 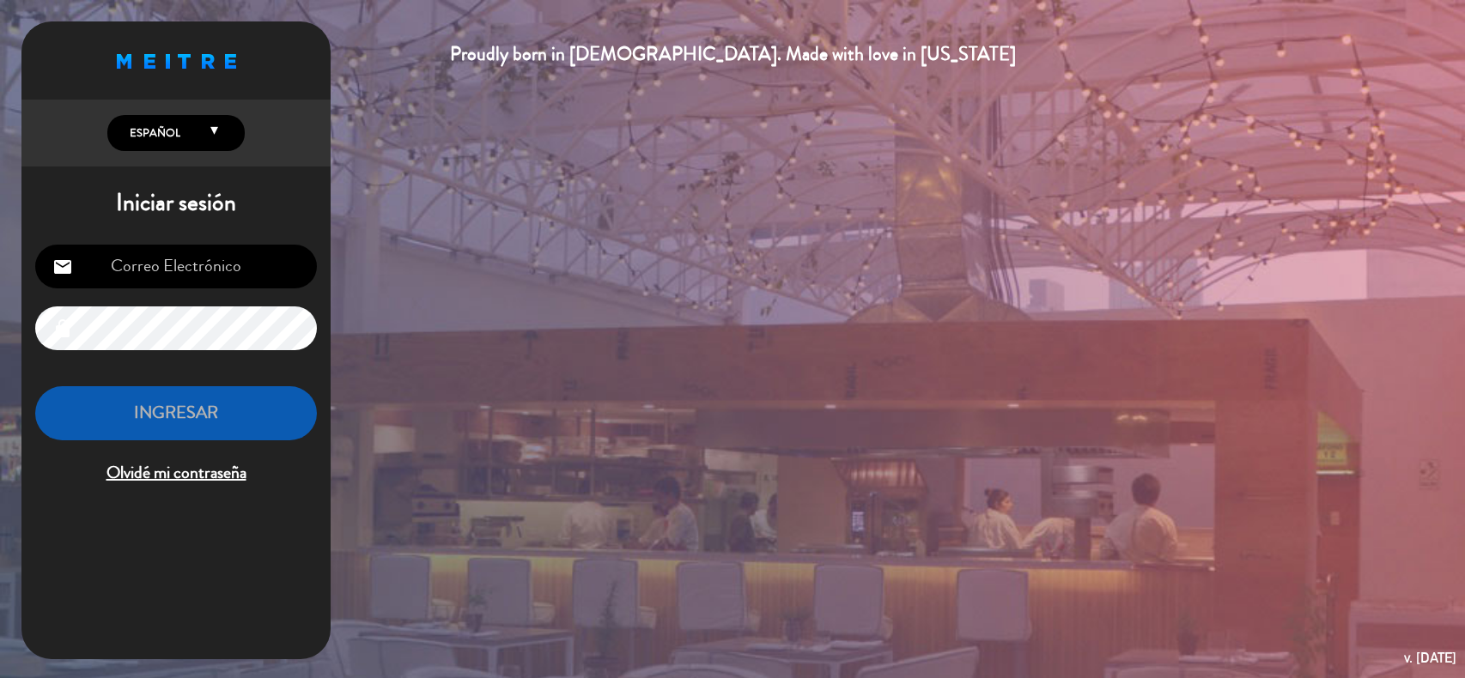 What do you see at coordinates (153, 133) in the screenshot?
I see `span: Español` at bounding box center [153, 133].